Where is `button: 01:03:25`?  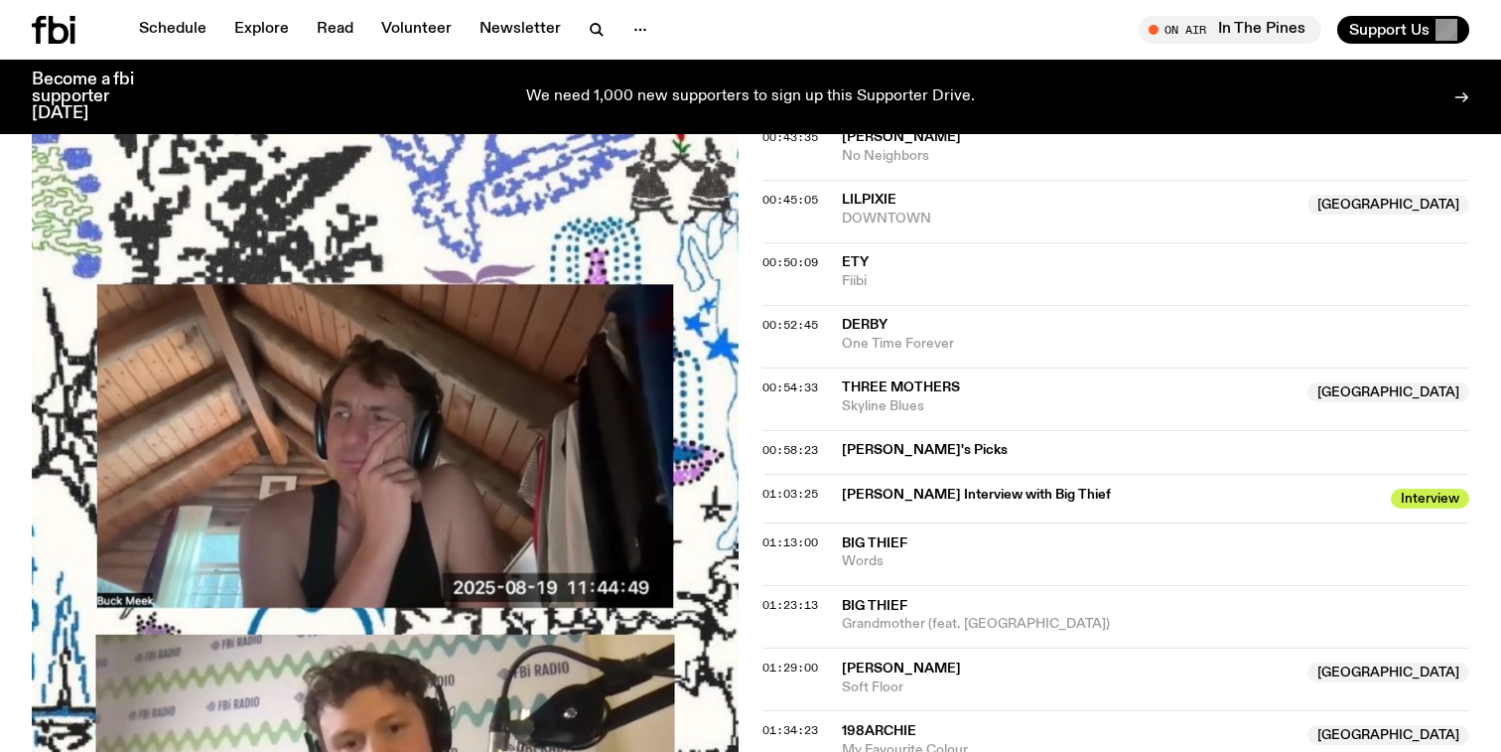
button: 01:03:25 is located at coordinates (790, 493).